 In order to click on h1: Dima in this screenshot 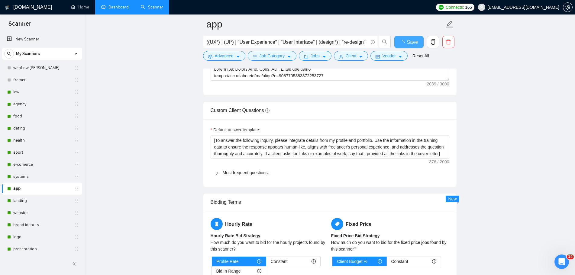, I will do `click(35, 5)`.